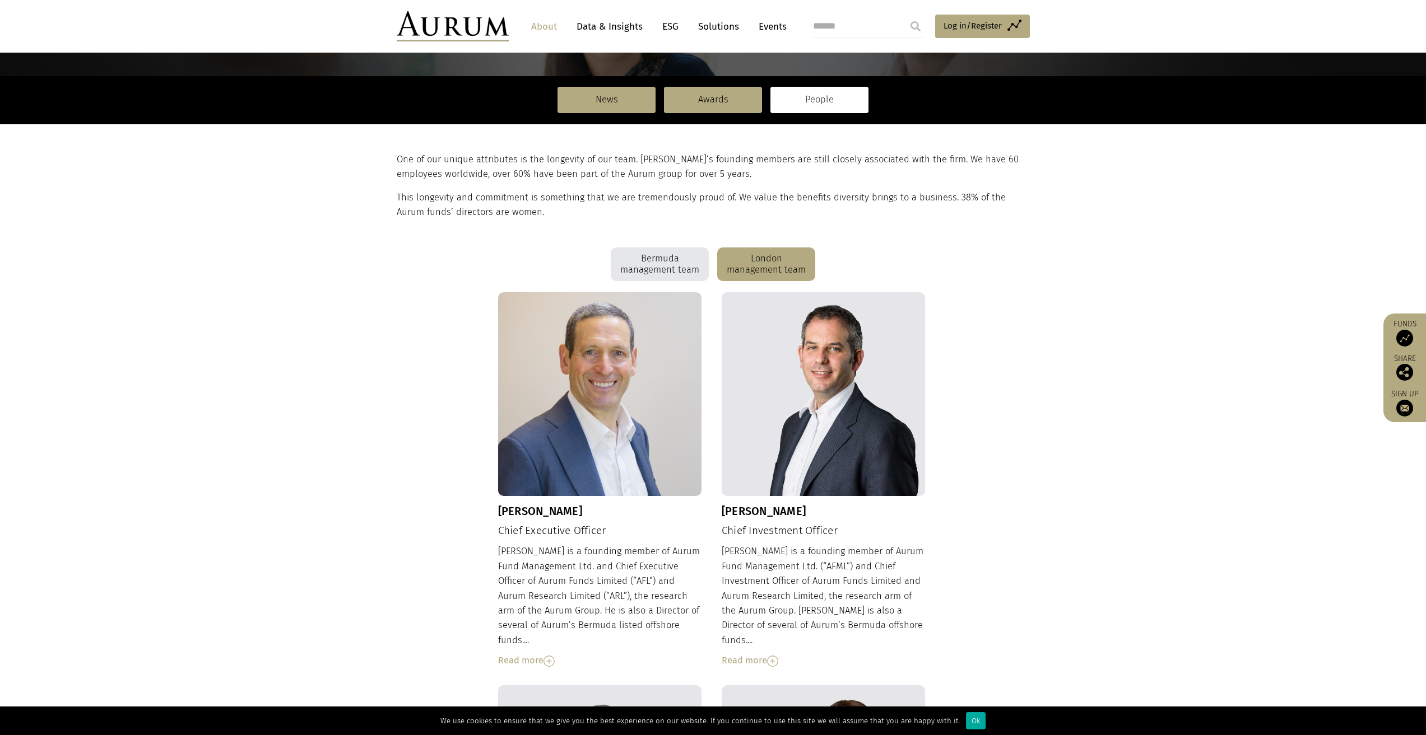  I want to click on div: Ok, so click(975, 721).